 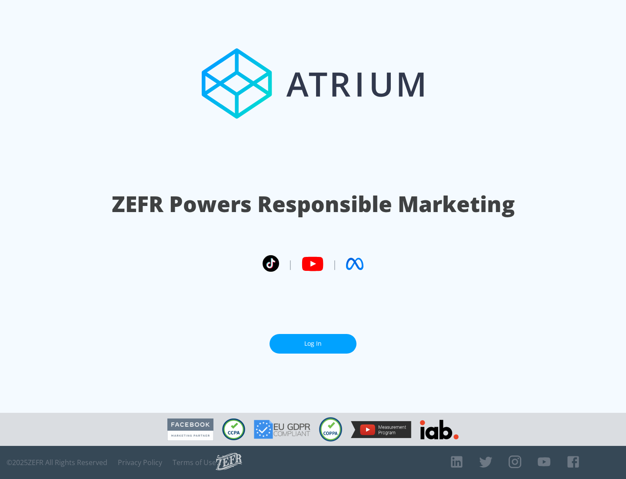 I want to click on a: Privacy Policy, so click(x=140, y=462).